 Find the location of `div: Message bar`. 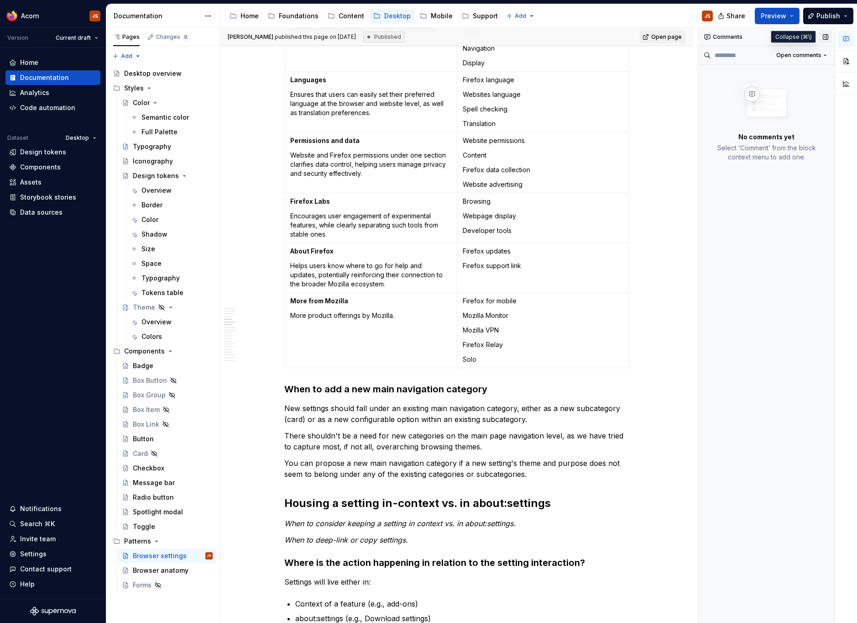

div: Message bar is located at coordinates (154, 483).